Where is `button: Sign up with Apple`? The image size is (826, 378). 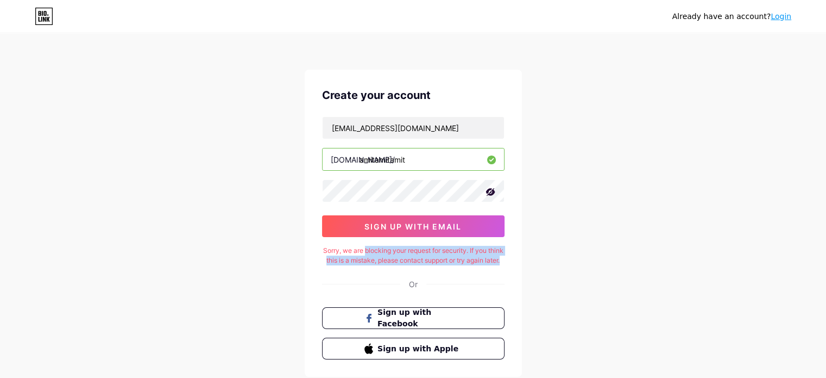
button: Sign up with Apple is located at coordinates (413, 348).